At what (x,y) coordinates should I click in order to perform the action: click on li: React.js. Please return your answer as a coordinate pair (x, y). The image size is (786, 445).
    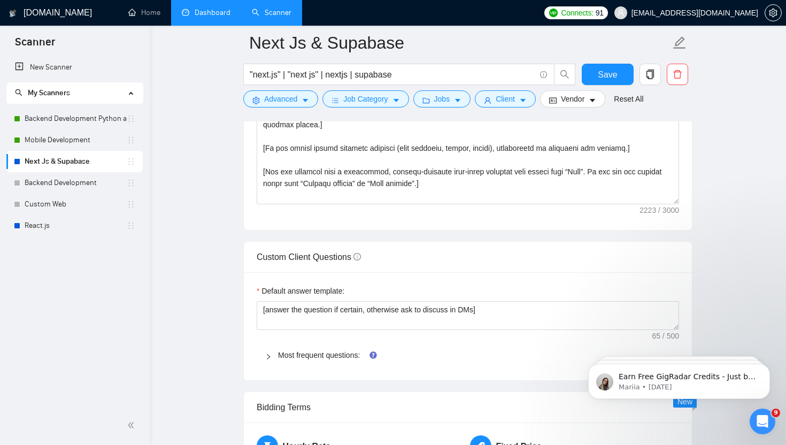
    Looking at the image, I should click on (74, 226).